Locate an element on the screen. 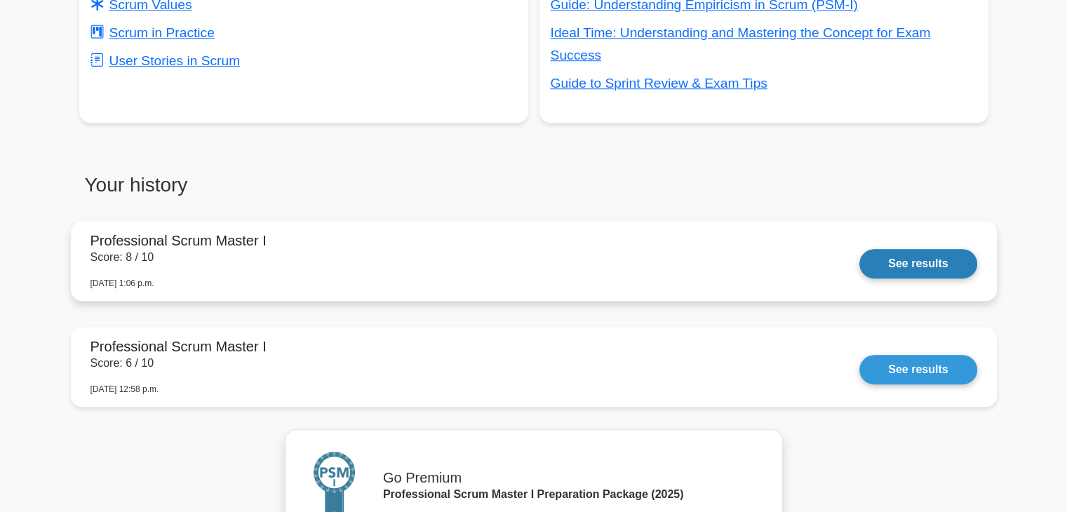 The height and width of the screenshot is (512, 1067). a: Guide to Sprint Review & Exam Tips is located at coordinates (659, 83).